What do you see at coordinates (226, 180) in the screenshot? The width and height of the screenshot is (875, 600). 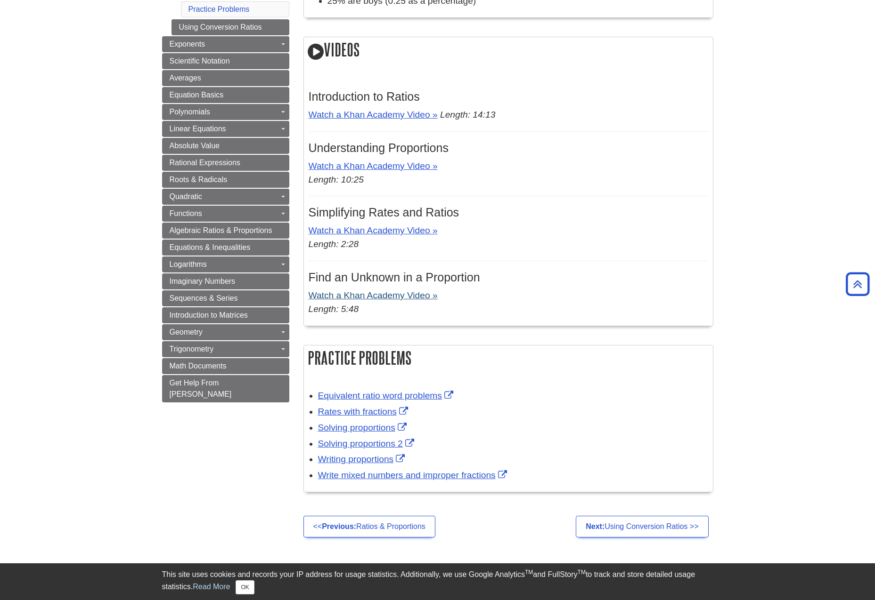 I see `a: Roots & Radicals` at bounding box center [226, 180].